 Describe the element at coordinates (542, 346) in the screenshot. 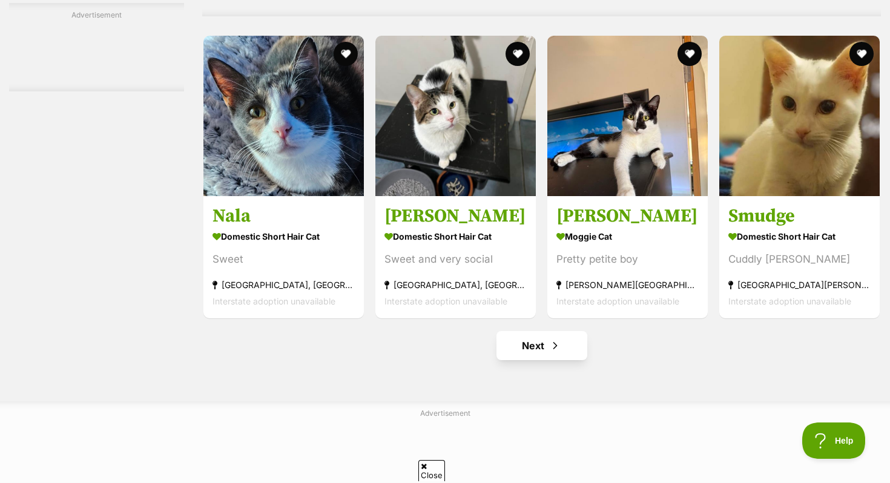

I see `a: Next page` at that location.